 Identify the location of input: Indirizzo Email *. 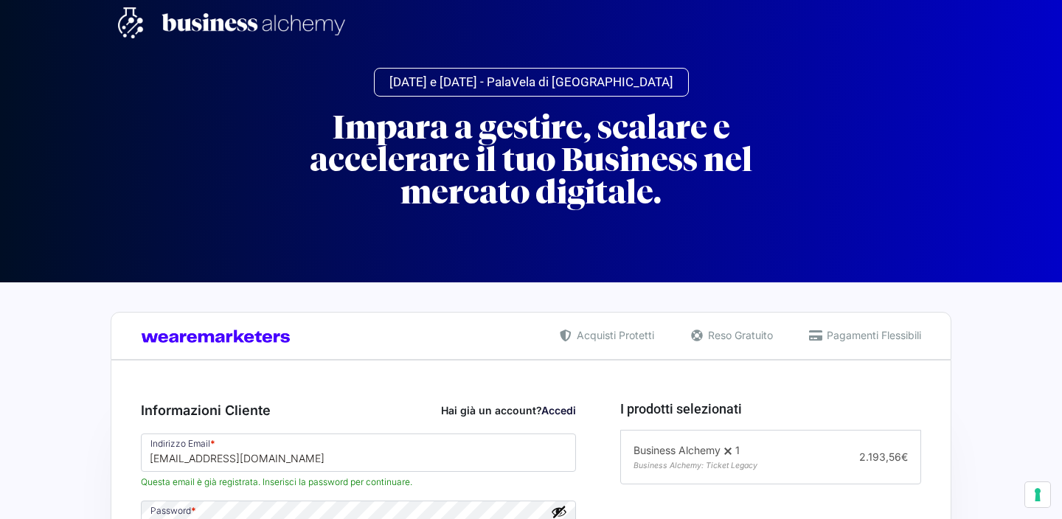
(358, 453).